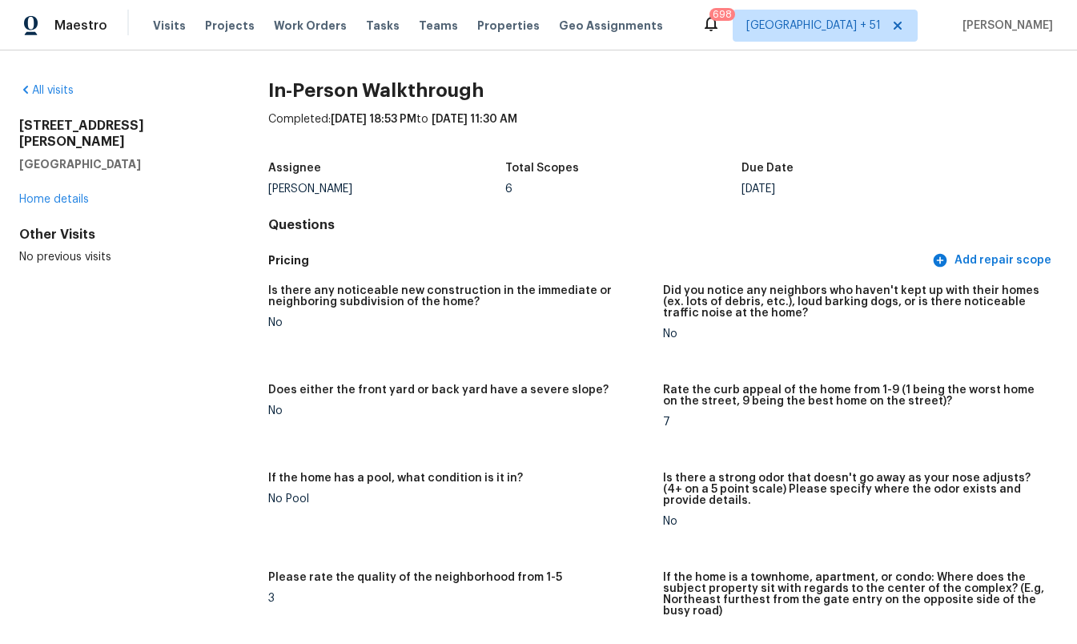  I want to click on div: 3, so click(459, 598).